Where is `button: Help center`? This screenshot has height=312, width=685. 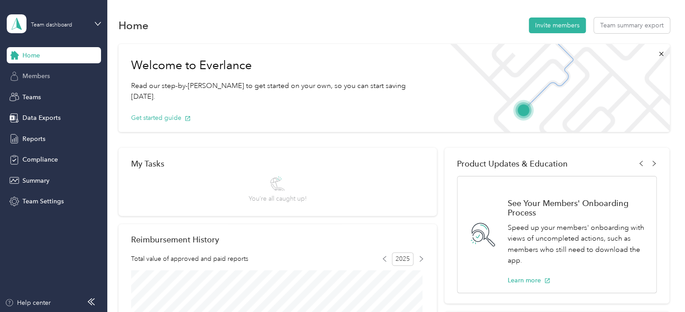 button: Help center is located at coordinates (28, 302).